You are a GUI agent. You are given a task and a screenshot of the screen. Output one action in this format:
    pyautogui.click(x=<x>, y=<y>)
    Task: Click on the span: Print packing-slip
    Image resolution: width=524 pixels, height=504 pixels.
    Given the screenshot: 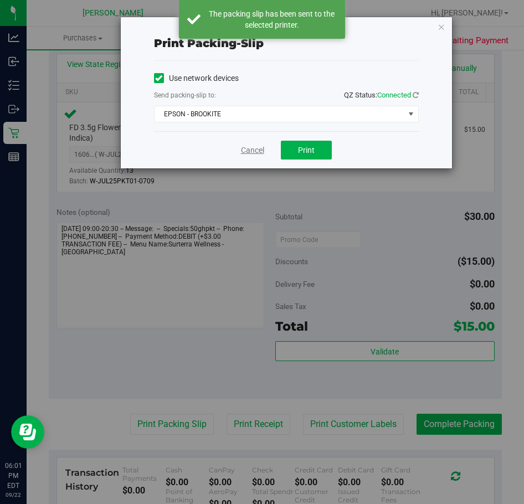 What is the action you would take?
    pyautogui.click(x=209, y=43)
    